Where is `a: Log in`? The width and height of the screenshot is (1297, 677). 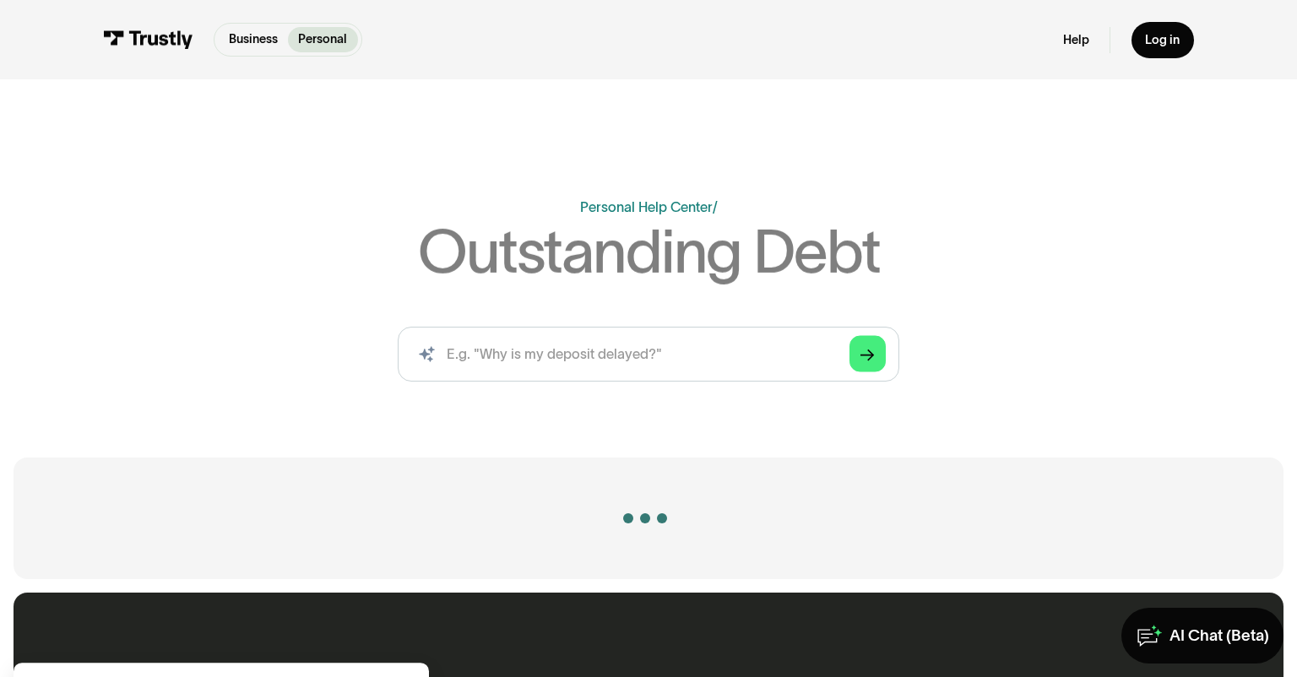
a: Log in is located at coordinates (1162, 40).